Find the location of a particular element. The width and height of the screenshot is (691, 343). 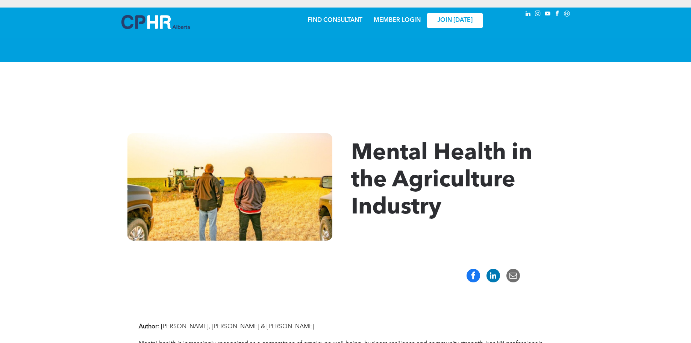

a: youtube is located at coordinates (548, 14).